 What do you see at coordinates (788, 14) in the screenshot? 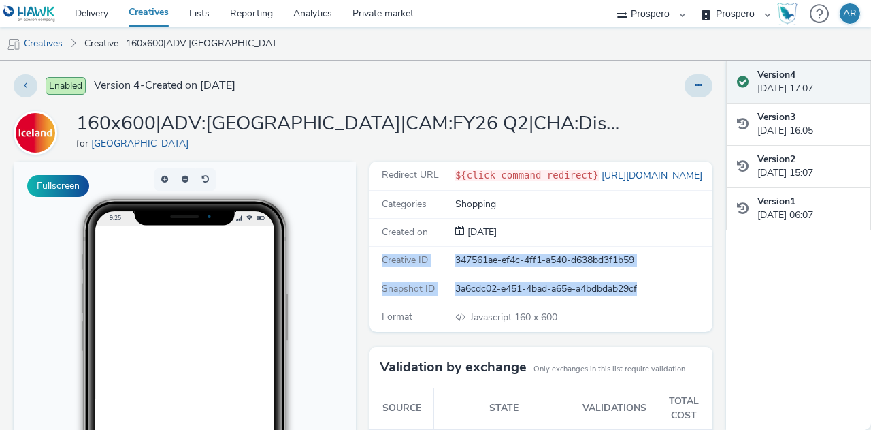
I see `div: Hawk Academy` at bounding box center [788, 14].